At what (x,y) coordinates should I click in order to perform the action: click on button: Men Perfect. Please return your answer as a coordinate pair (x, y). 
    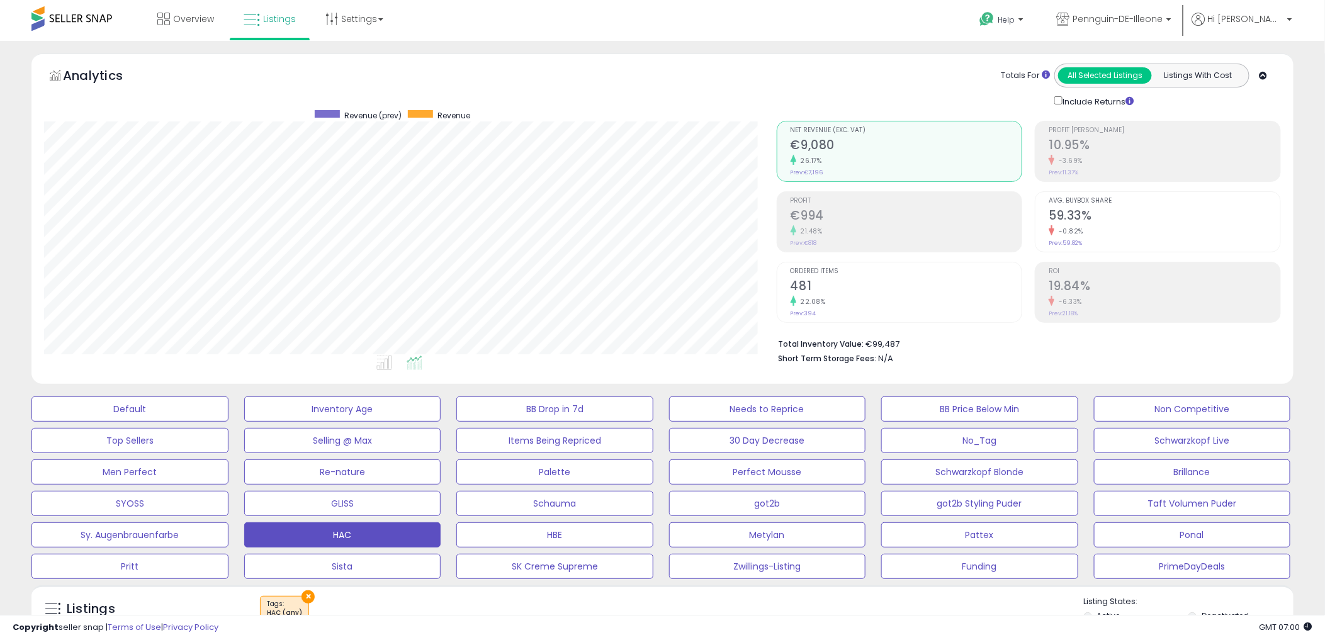
    Looking at the image, I should click on (130, 472).